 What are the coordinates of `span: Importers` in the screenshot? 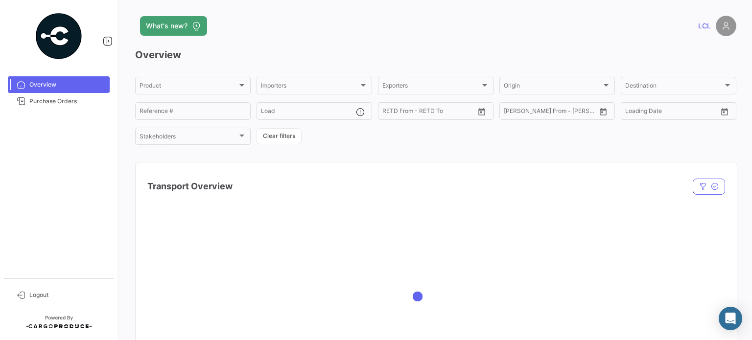 It's located at (310, 87).